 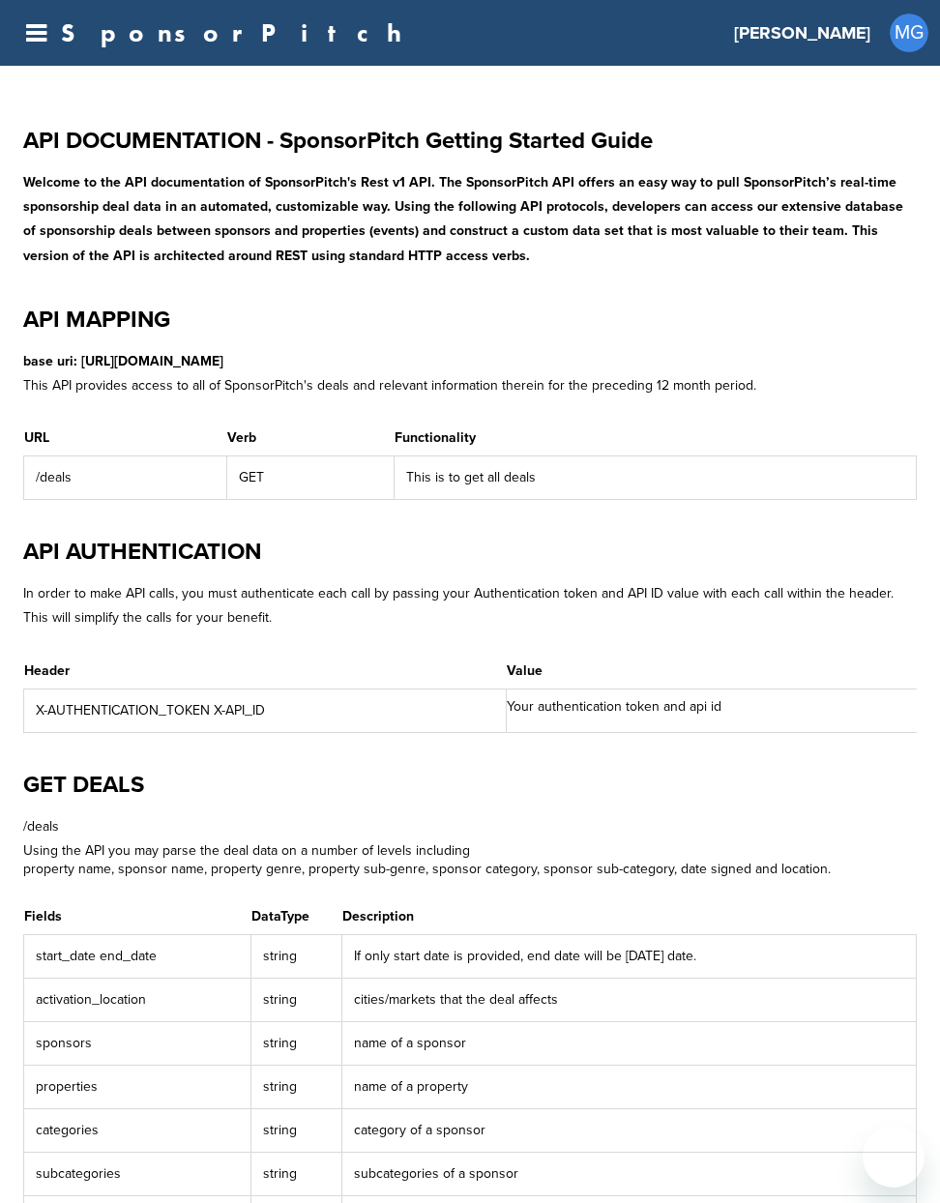 I want to click on td: categories, so click(x=137, y=1131).